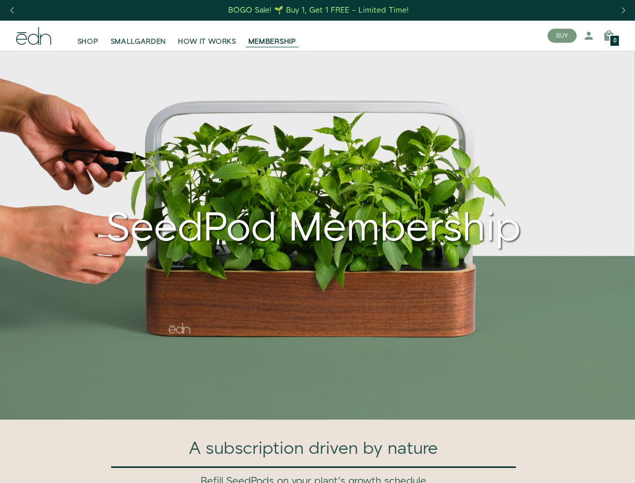 The image size is (635, 483). Describe the element at coordinates (313, 217) in the screenshot. I see `div: SeedPod Membership` at that location.